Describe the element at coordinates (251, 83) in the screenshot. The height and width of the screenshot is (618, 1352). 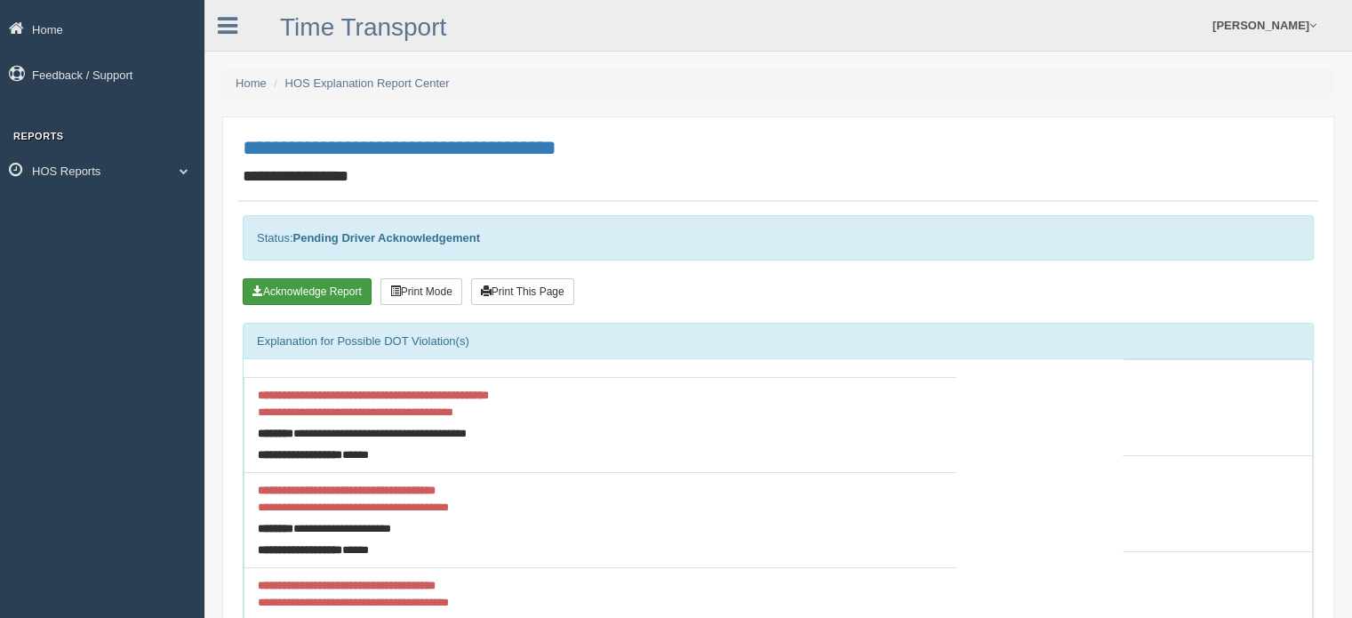
I see `a: Home` at that location.